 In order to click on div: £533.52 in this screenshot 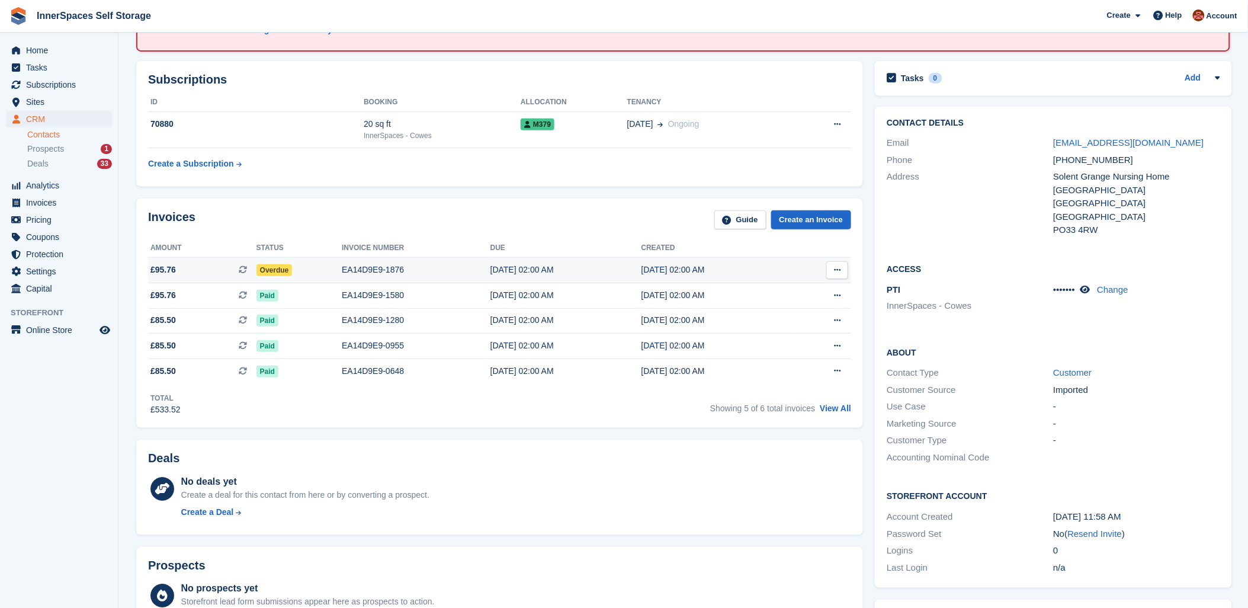, I will do `click(165, 409)`.